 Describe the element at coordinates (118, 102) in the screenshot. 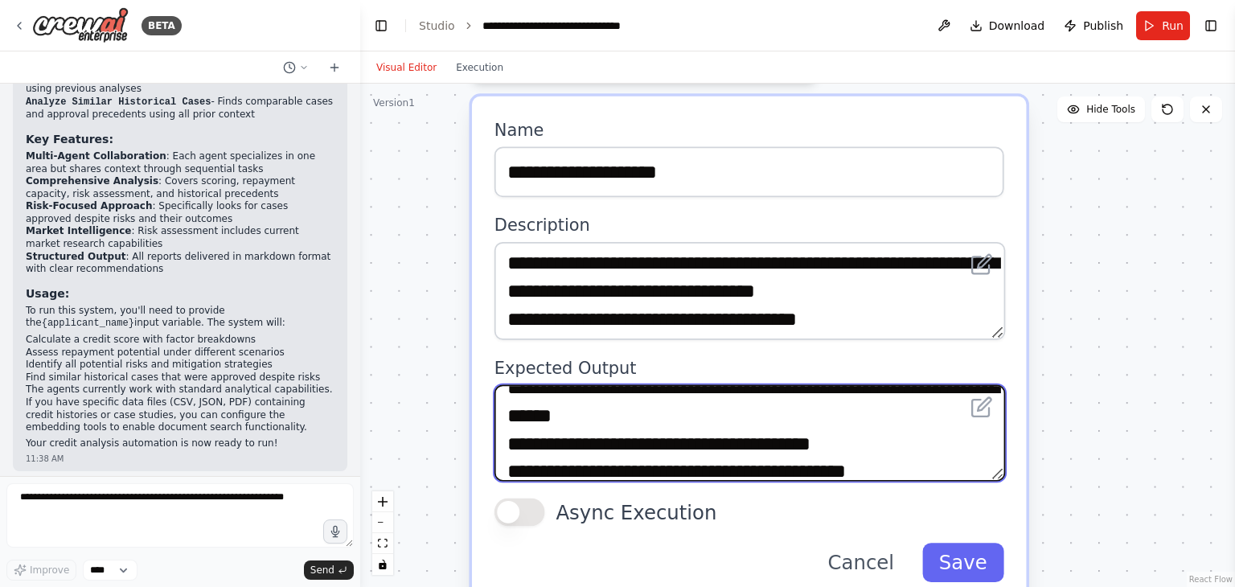

I see `code: Analyze Similar Historical Cases` at that location.